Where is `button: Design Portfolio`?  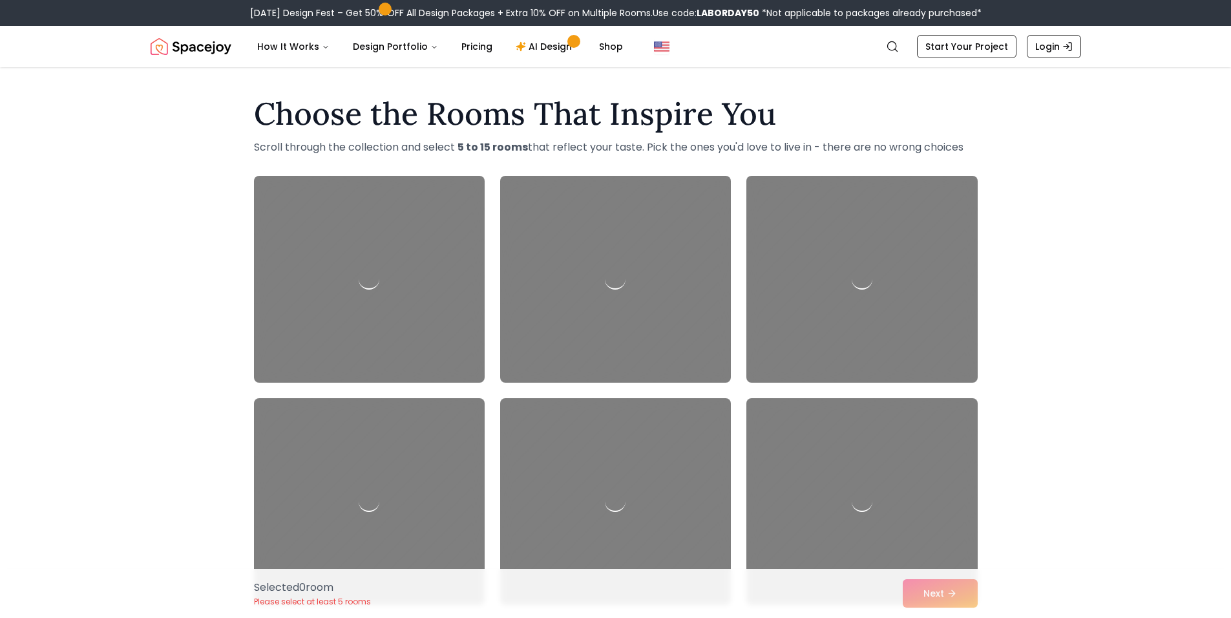 button: Design Portfolio is located at coordinates (395, 47).